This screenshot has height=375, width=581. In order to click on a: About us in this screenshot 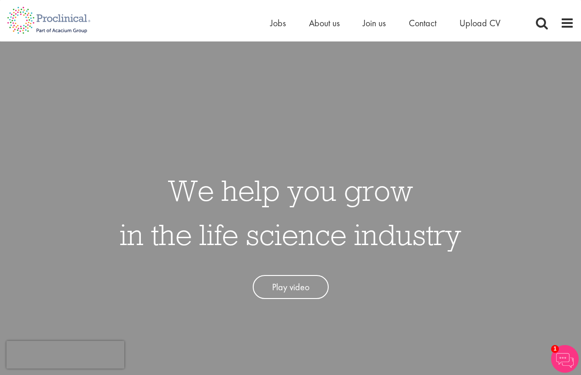, I will do `click(324, 23)`.